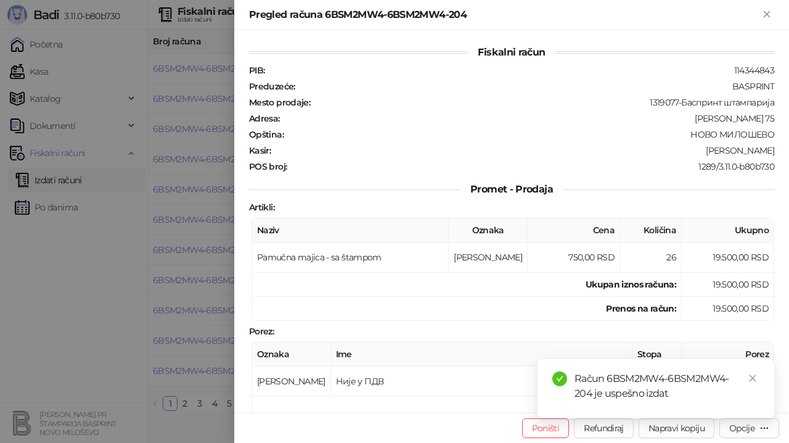 The width and height of the screenshot is (789, 443). I want to click on strong: Porez :, so click(262, 331).